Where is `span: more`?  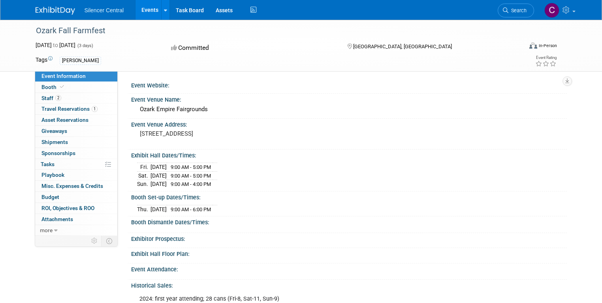
span: more is located at coordinates (46, 230).